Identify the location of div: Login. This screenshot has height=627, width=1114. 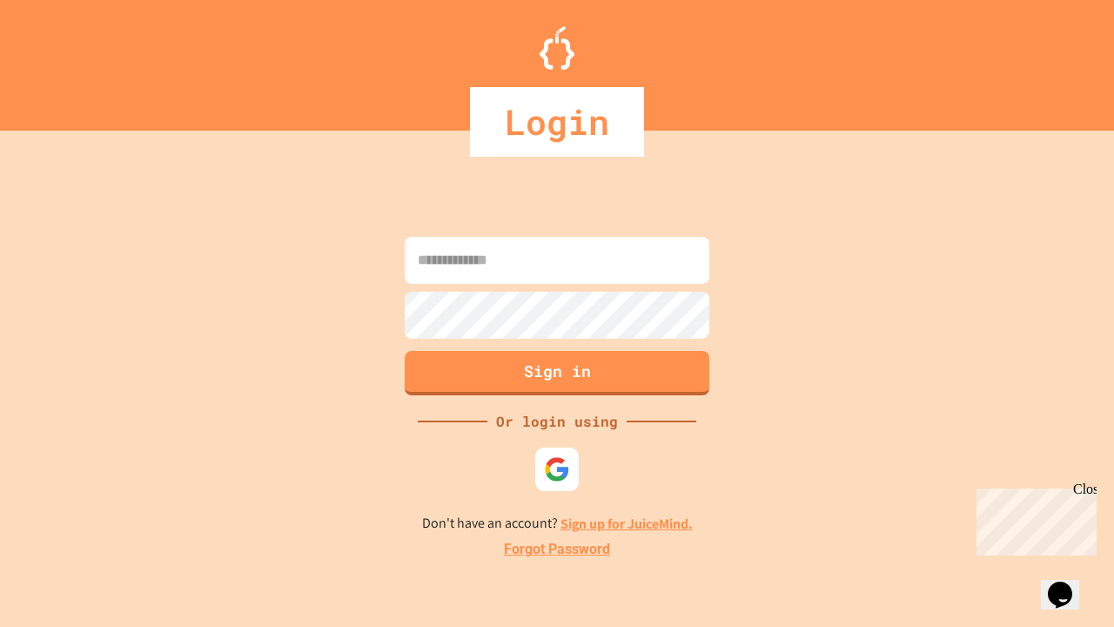
(557, 122).